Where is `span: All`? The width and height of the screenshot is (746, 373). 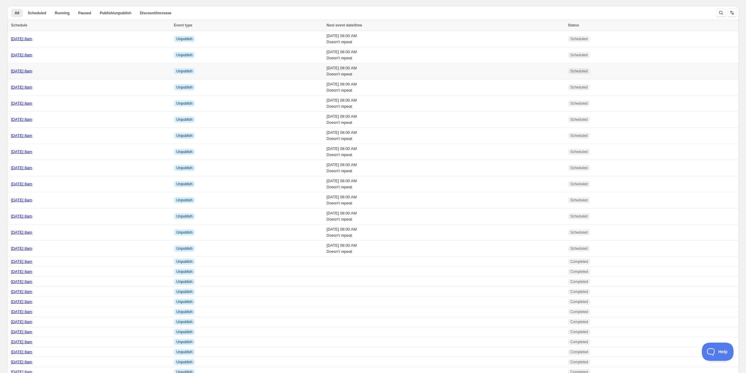 span: All is located at coordinates (17, 13).